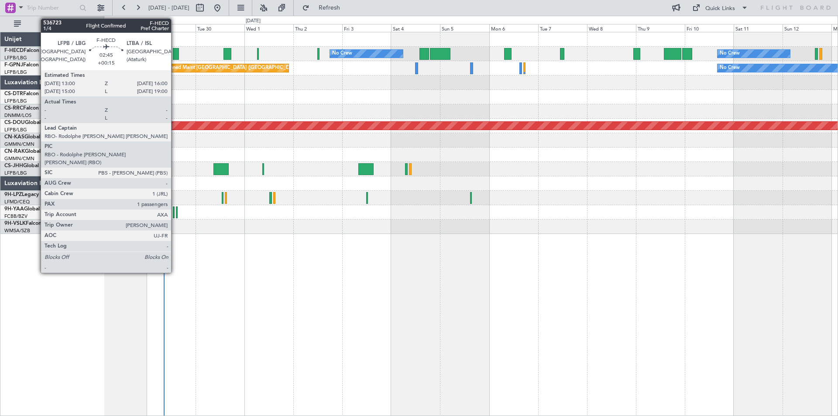 This screenshot has width=838, height=416. I want to click on div: Mon 6, so click(514, 28).